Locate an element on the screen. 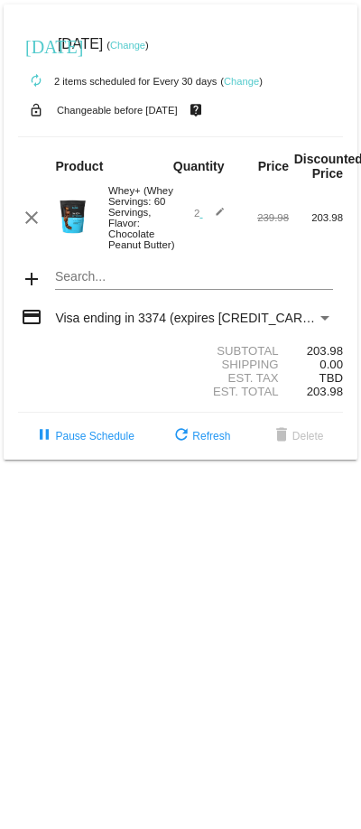 This screenshot has height=829, width=361. input: Search... is located at coordinates (193, 277).